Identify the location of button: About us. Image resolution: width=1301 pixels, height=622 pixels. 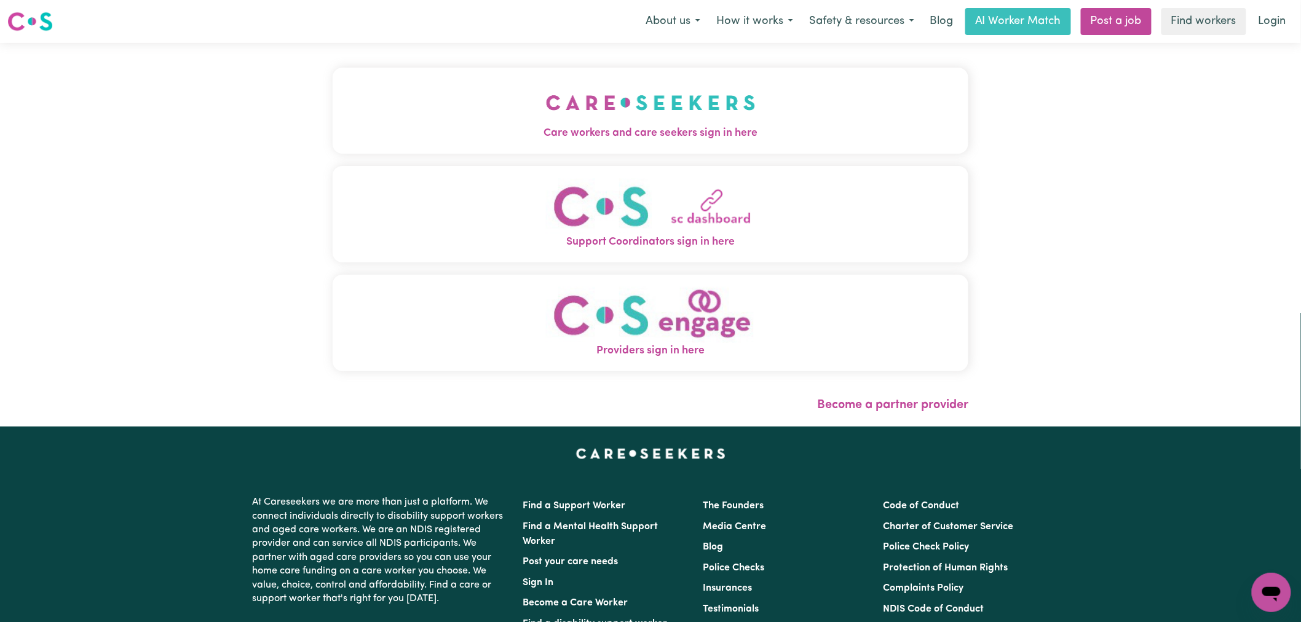
(673, 22).